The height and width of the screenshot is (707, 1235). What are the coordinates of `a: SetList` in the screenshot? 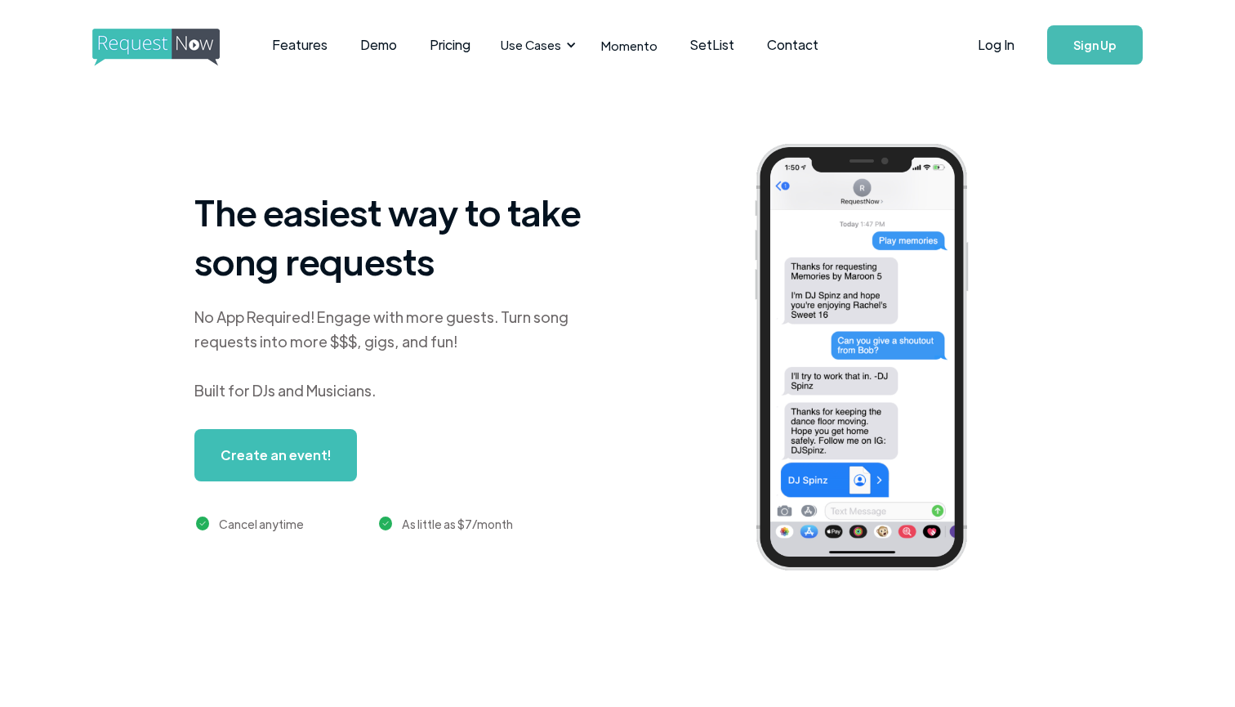 It's located at (712, 45).